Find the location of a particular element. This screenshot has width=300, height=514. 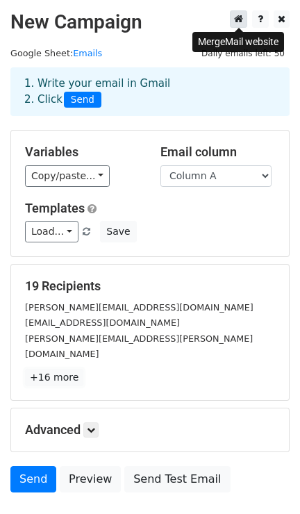

h5: Email column is located at coordinates (218, 152).